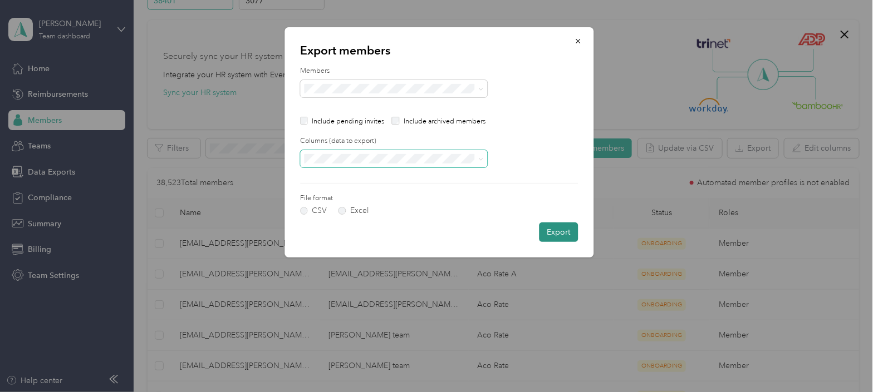  I want to click on label: CSV, so click(313, 211).